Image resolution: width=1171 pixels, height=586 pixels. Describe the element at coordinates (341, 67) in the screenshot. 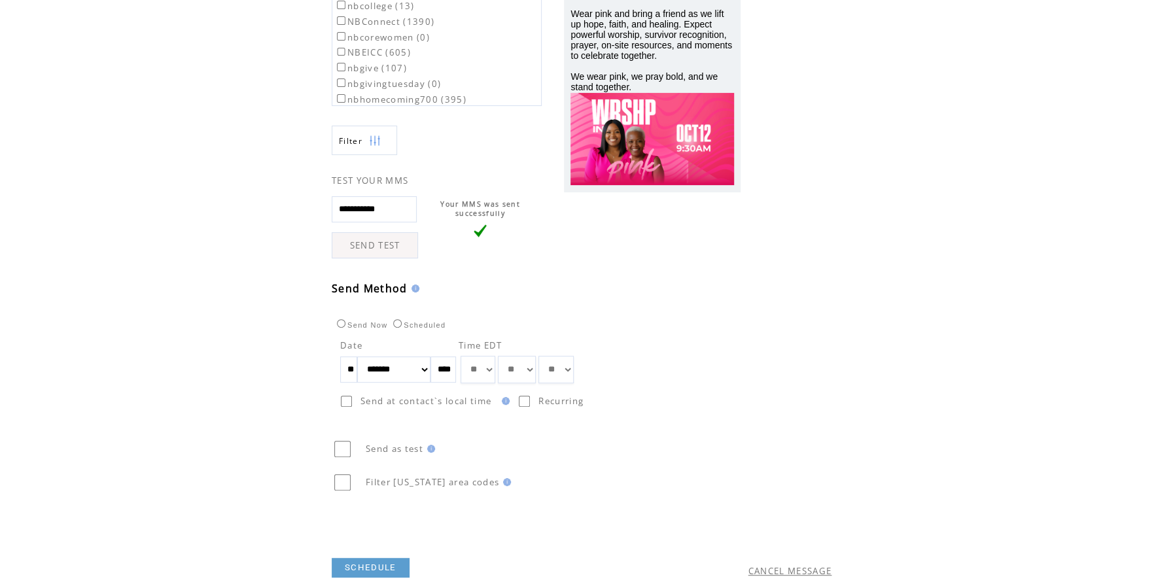

I see `input: nbgive (107)` at that location.